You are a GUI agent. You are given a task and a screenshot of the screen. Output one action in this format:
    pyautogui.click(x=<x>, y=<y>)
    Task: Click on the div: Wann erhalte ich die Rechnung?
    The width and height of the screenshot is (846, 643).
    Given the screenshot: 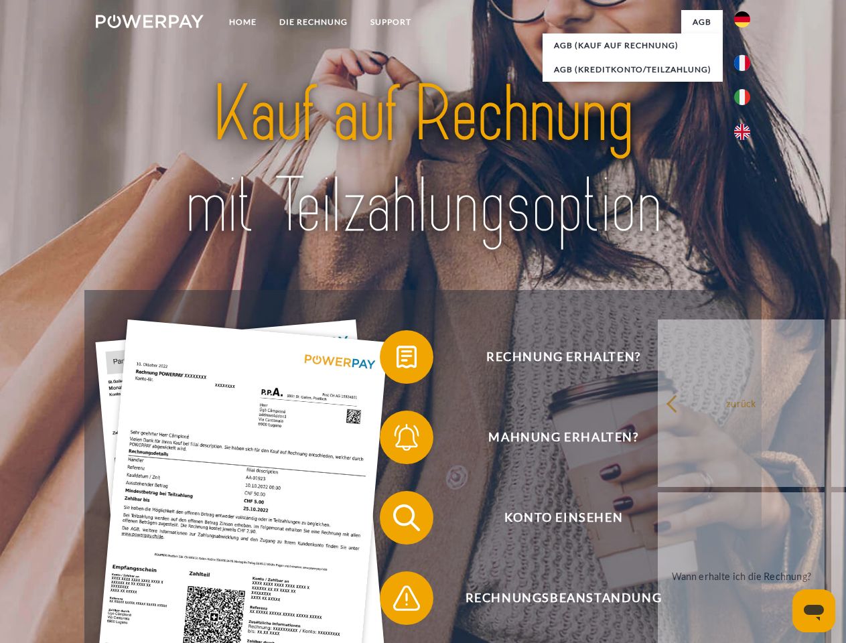 What is the action you would take?
    pyautogui.click(x=741, y=575)
    